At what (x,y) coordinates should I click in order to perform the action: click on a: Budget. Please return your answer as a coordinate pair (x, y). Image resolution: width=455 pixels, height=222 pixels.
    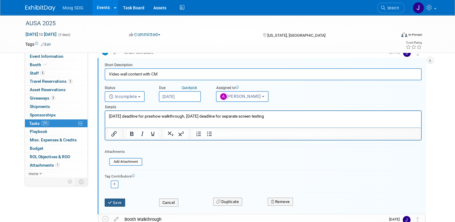
    Looking at the image, I should click on (56, 148).